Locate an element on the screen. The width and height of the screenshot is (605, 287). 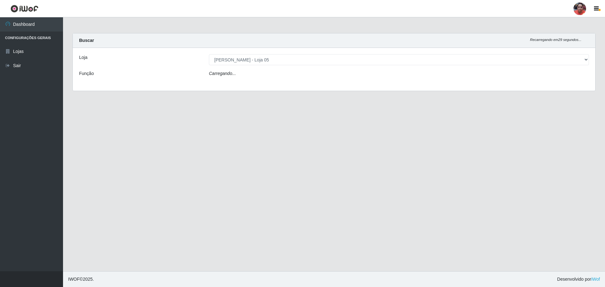
a: iWof is located at coordinates (596, 279).